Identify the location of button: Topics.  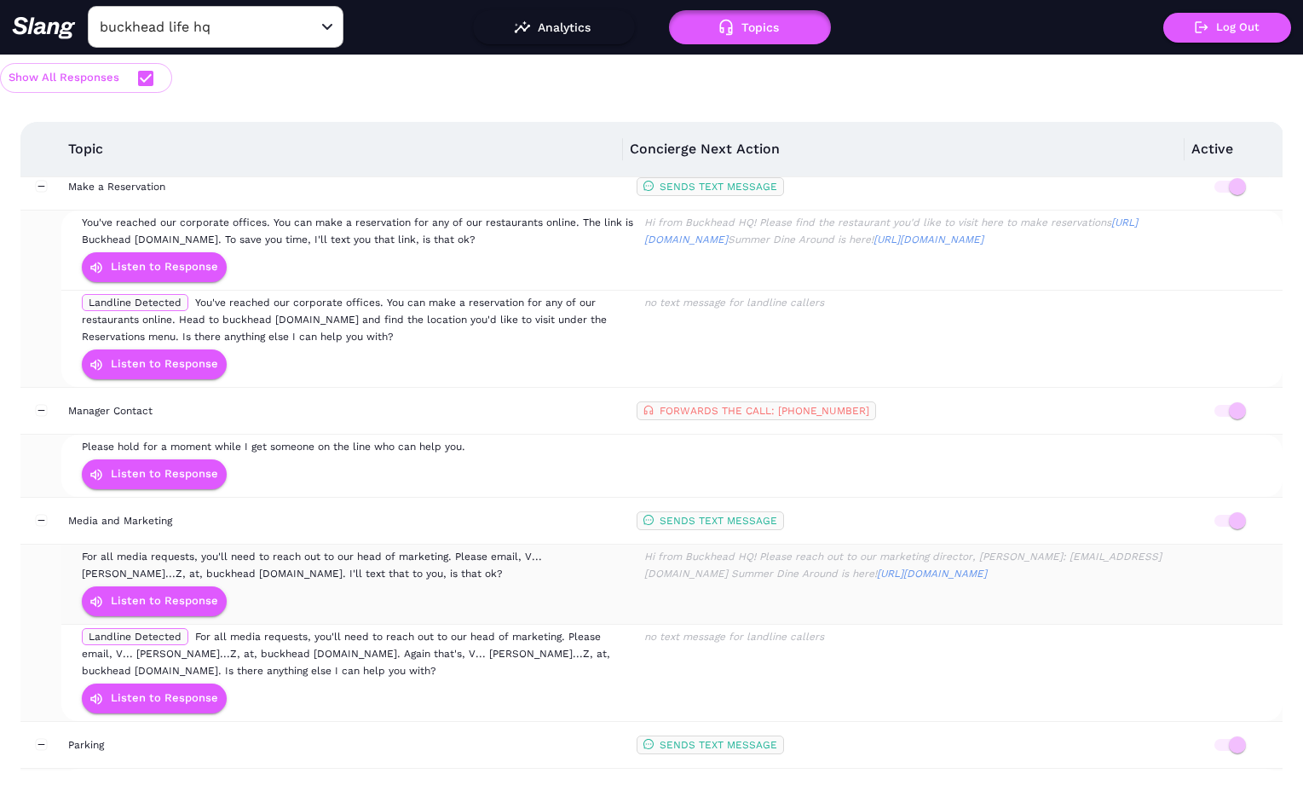
(750, 27).